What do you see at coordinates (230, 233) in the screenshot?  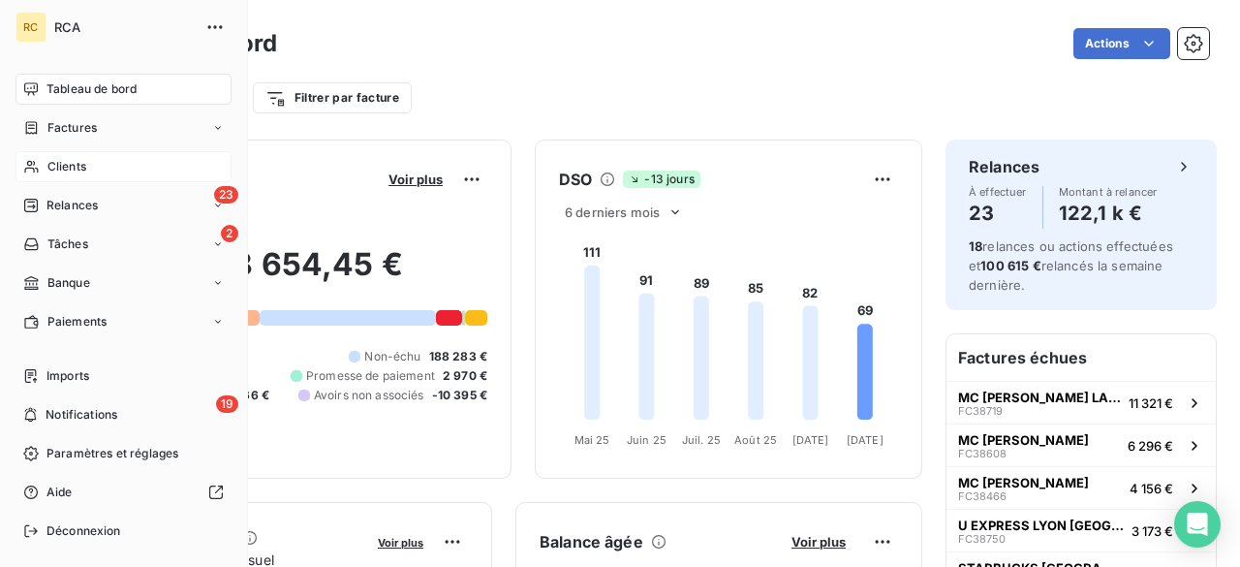 I see `span: 2` at bounding box center [230, 233].